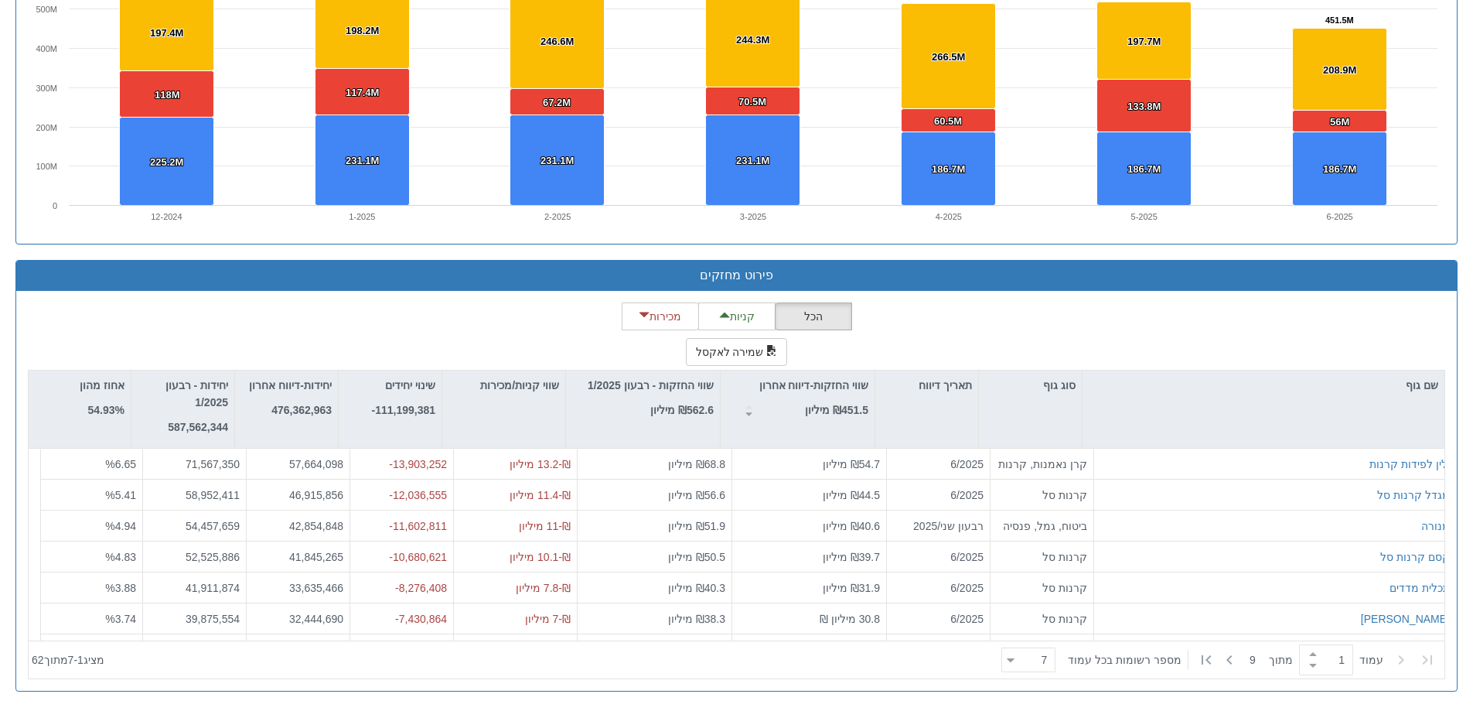 The height and width of the screenshot is (711, 1473). Describe the element at coordinates (46, 49) in the screenshot. I see `text: 400M` at that location.